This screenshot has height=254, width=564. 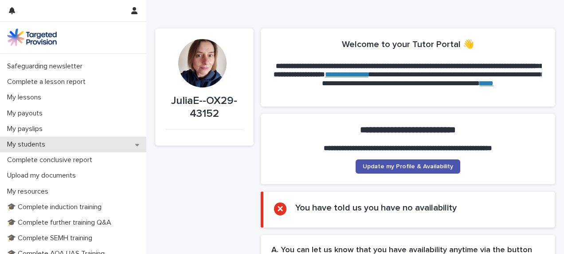 What do you see at coordinates (27, 129) in the screenshot?
I see `p: My payslips` at bounding box center [27, 129].